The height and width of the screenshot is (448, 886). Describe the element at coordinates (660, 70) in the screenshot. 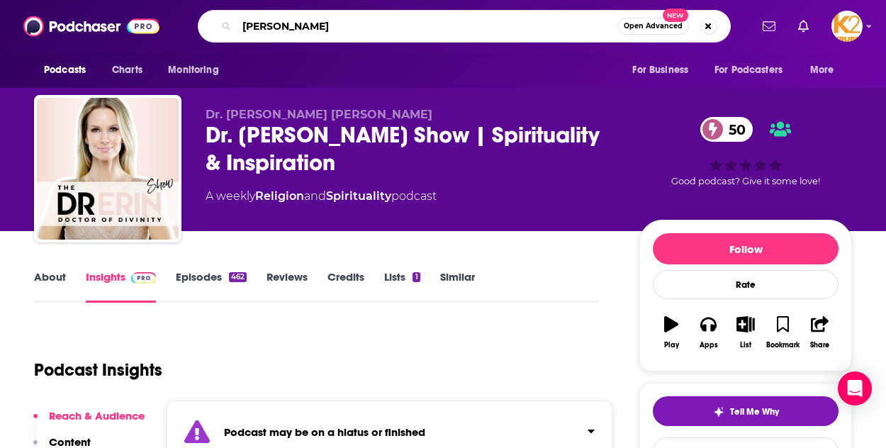

I see `span: For Business` at that location.